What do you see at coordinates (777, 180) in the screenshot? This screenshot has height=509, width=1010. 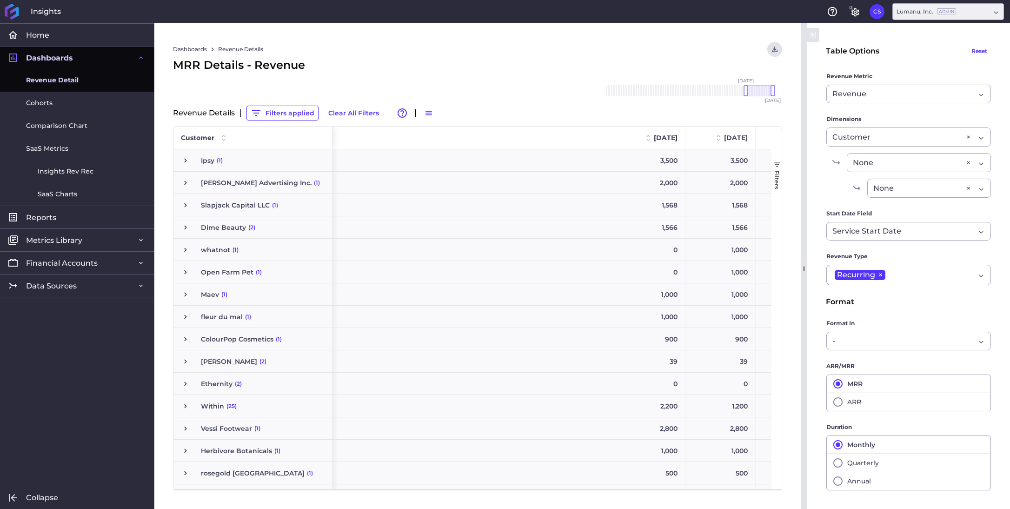 I see `span: Filters` at bounding box center [777, 180].